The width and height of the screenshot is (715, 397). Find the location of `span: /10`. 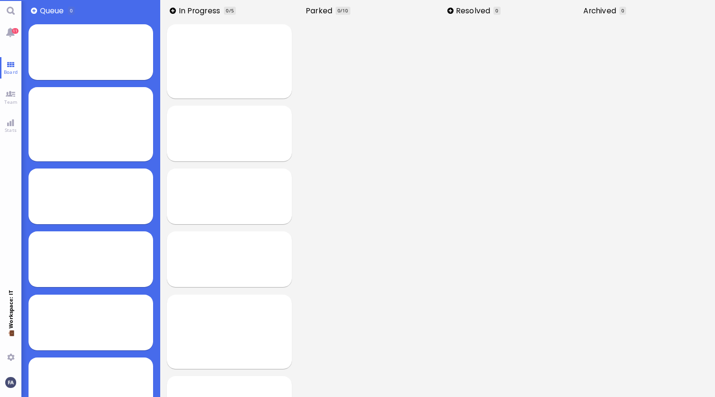

span: /10 is located at coordinates (344, 10).